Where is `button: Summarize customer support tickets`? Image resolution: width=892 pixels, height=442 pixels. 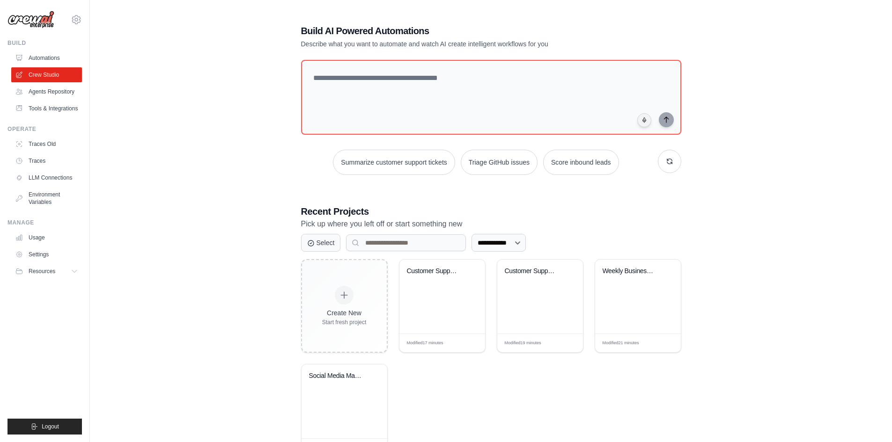
button: Summarize customer support tickets is located at coordinates (394, 162).